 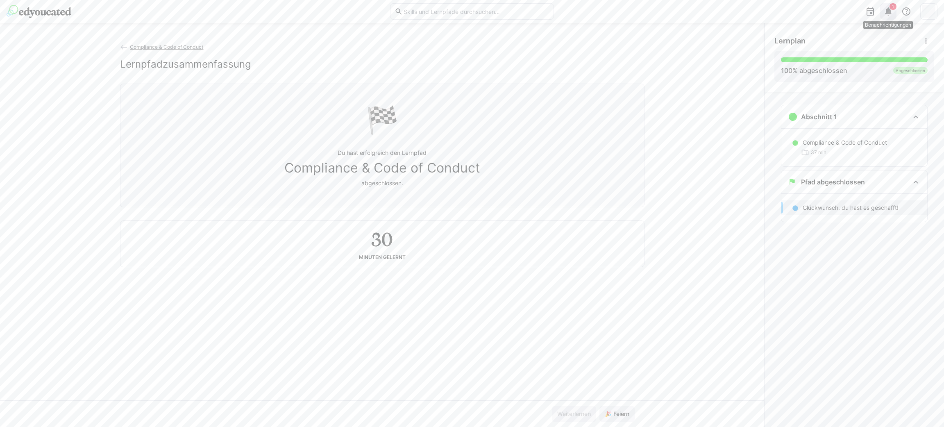 I want to click on a: Compliance & Code of Conduct, so click(x=162, y=47).